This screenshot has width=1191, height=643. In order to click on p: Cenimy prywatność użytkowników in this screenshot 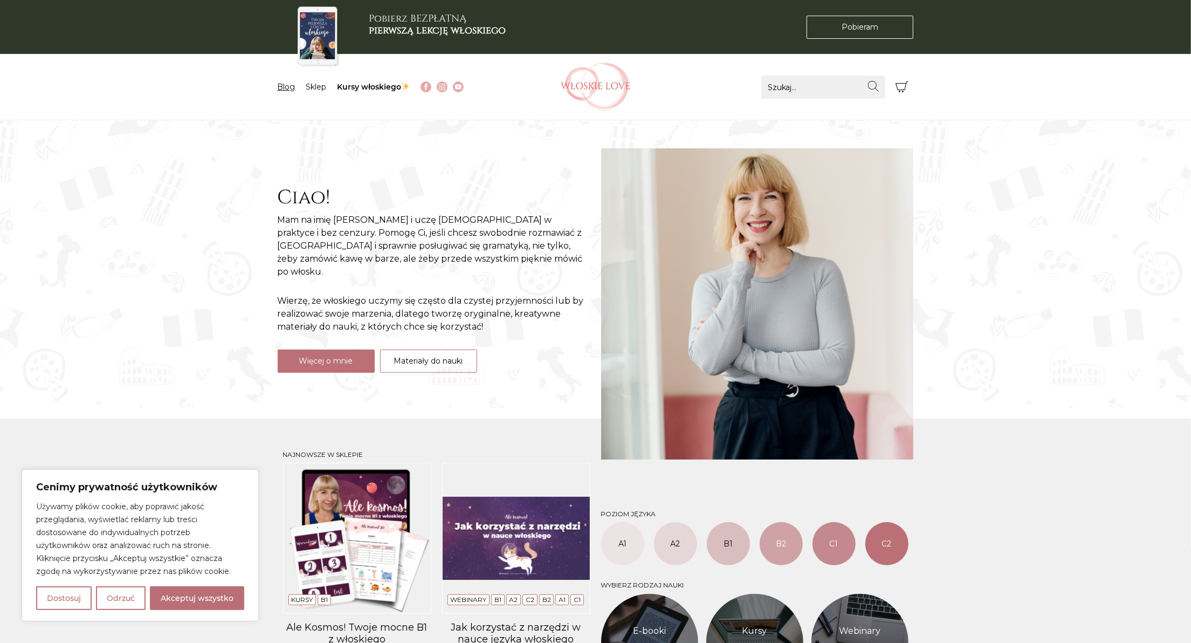, I will do `click(140, 487)`.